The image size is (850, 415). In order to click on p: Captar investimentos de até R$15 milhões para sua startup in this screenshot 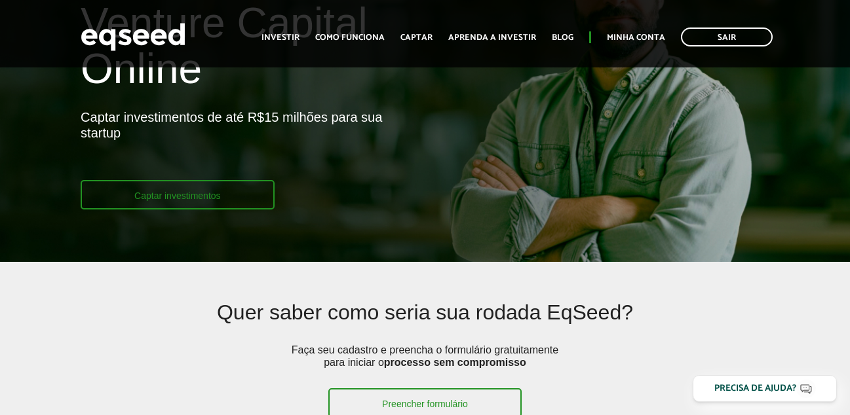, I will do `click(248, 145)`.